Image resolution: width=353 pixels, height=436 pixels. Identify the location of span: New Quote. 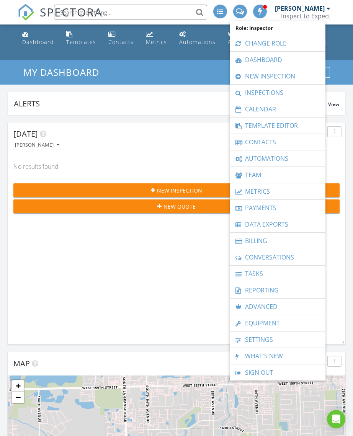
(179, 206).